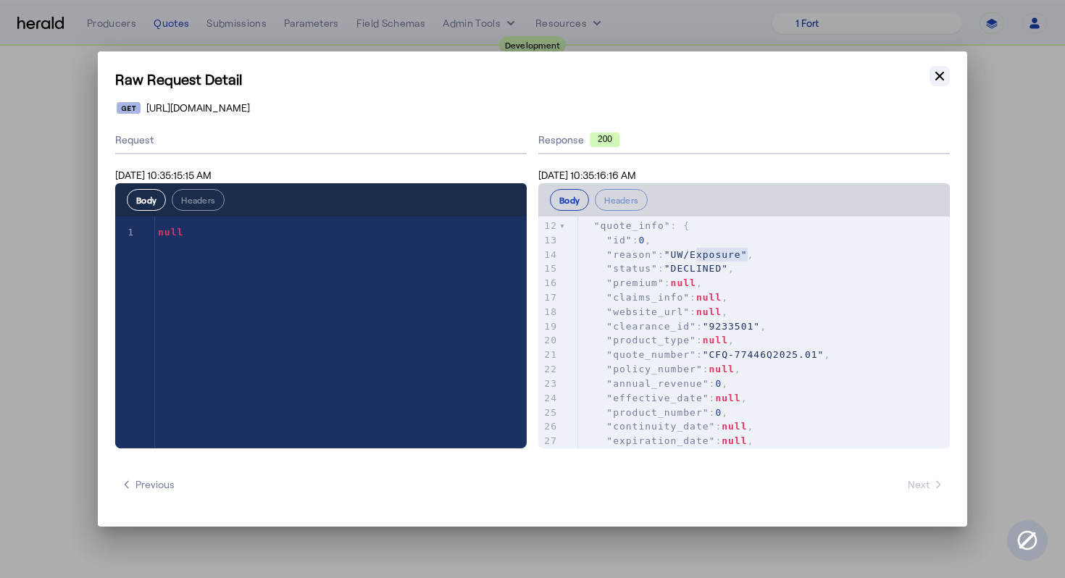 This screenshot has height=578, width=1065. Describe the element at coordinates (632, 268) in the screenshot. I see `span: "status"` at that location.